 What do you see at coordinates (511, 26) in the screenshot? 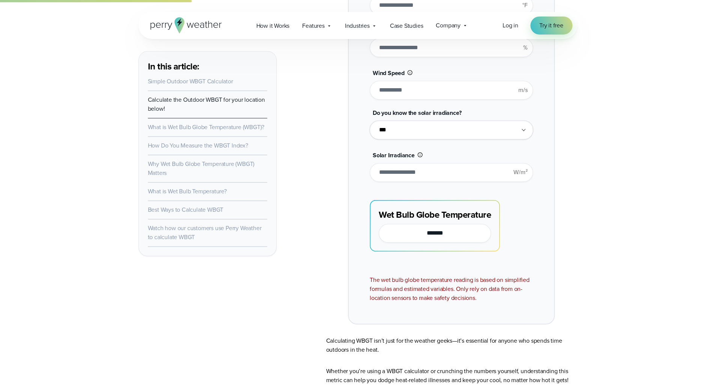
I see `a: Log in` at bounding box center [511, 26].